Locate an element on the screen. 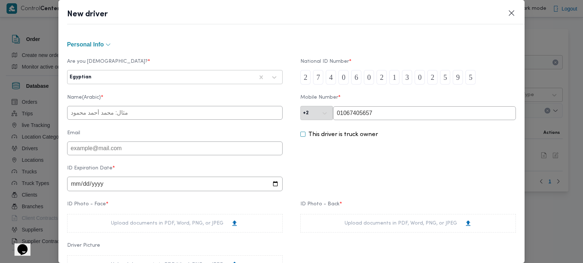  label: This driver is truck owner is located at coordinates (343, 135).